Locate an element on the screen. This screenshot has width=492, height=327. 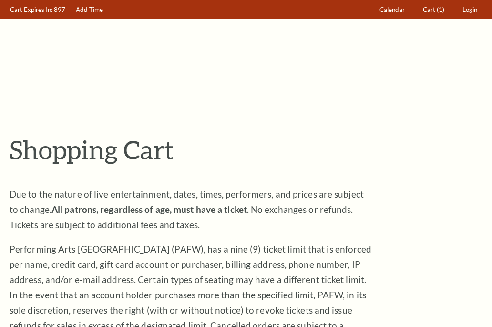
span: Due to the nature of live entertainment, dates, times, performers, and prices are subject to chan... is located at coordinates (186, 209).